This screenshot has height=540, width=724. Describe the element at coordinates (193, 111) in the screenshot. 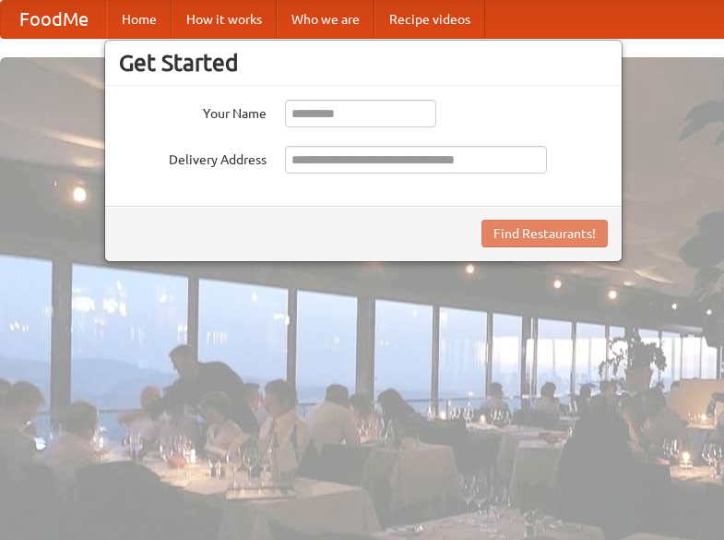

I see `label: Your Name` at that location.